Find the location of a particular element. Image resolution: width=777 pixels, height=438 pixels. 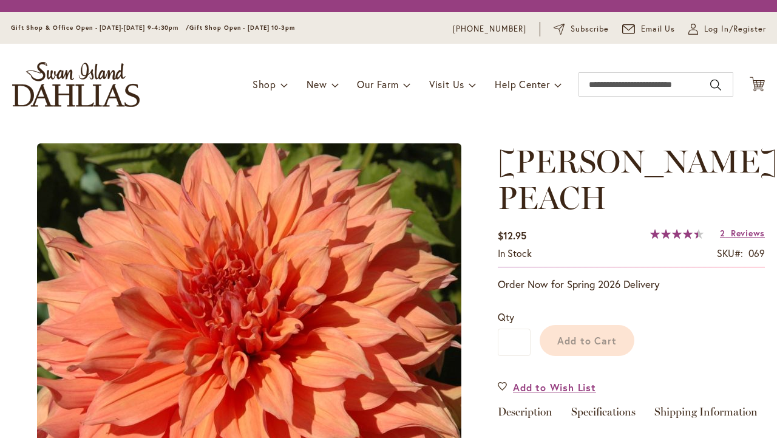

span: Our Farm is located at coordinates (378, 84).